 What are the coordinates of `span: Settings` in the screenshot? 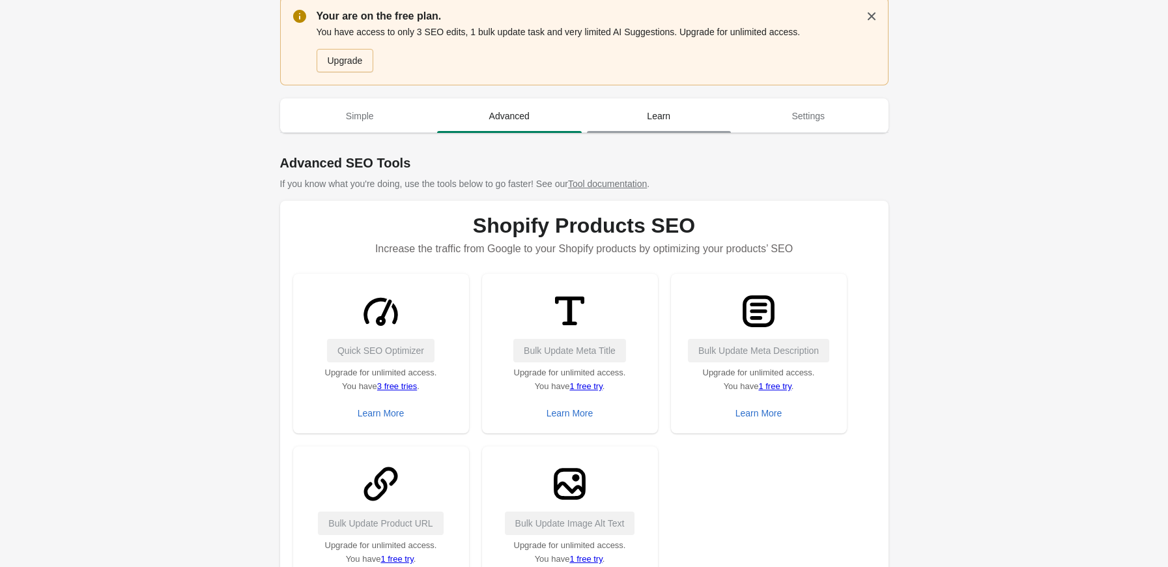 It's located at (808, 116).